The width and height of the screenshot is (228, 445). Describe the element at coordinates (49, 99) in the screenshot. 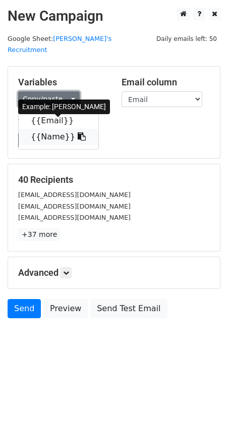

I see `a: Copy/paste...` at that location.